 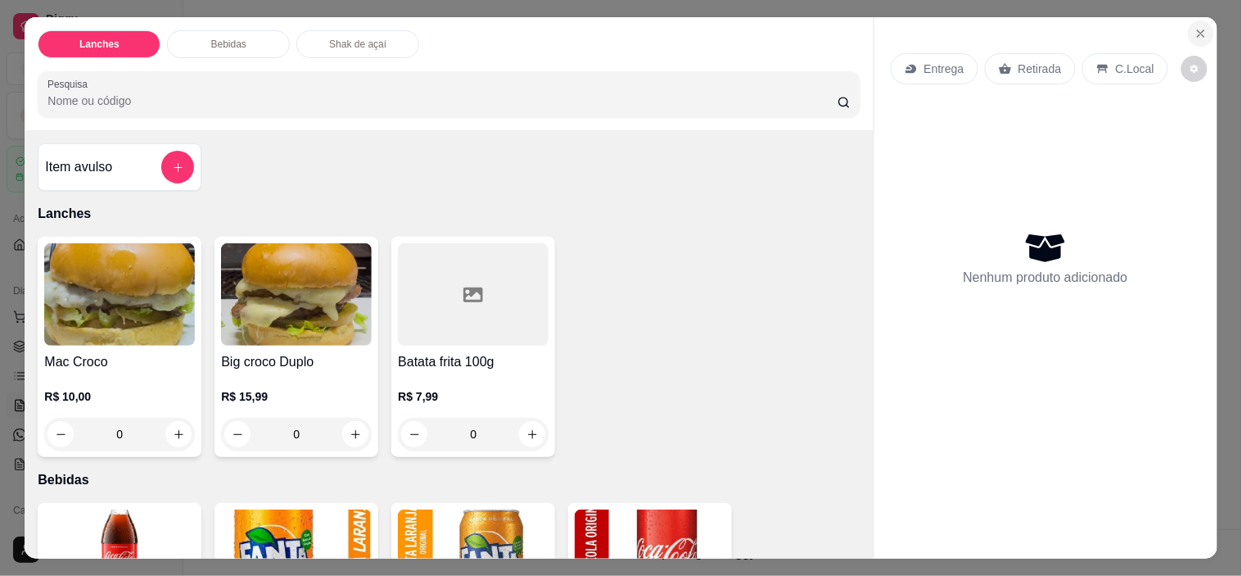 I want to click on p: Nenhum produto adicionado, so click(x=1046, y=278).